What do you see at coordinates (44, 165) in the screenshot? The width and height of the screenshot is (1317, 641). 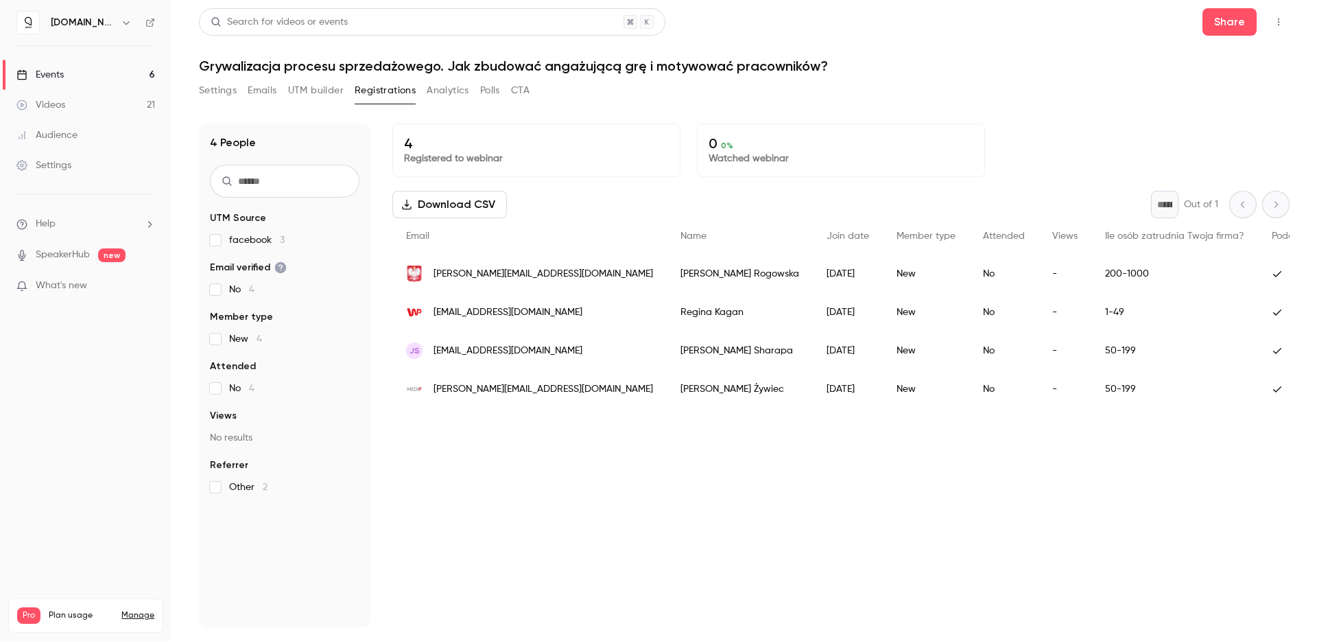 I see `div: Settings` at bounding box center [44, 165].